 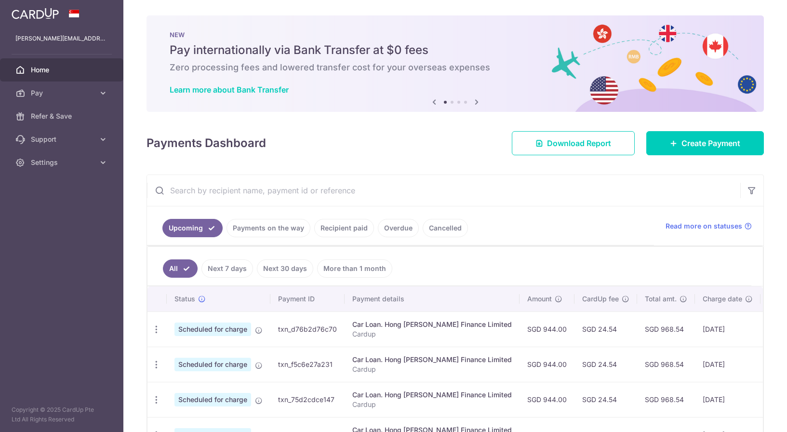 What do you see at coordinates (455, 50) in the screenshot?
I see `h5: Pay internationally via Bank Transfer at $0 fees` at bounding box center [455, 50].